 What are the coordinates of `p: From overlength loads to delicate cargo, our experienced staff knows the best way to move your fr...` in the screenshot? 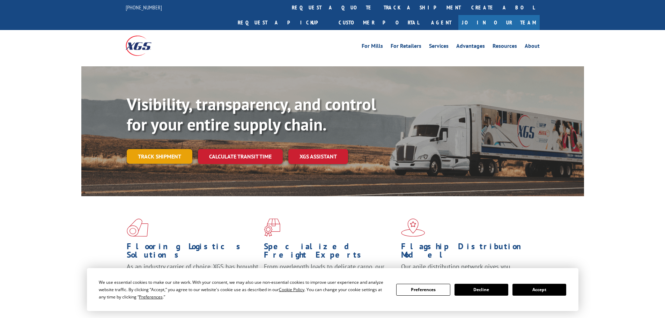 It's located at (330, 278).